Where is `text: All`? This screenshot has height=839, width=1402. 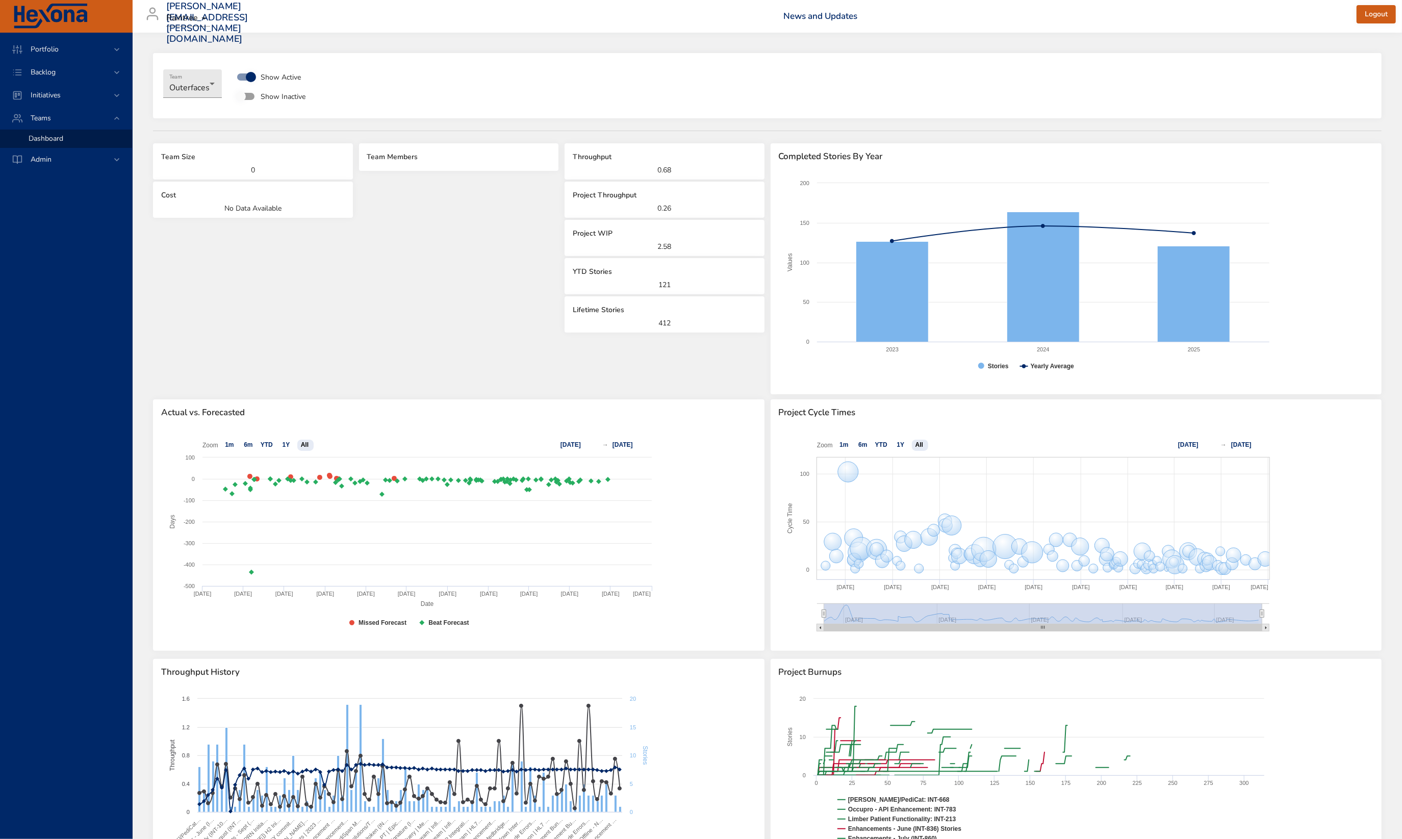
text: All is located at coordinates (304, 445).